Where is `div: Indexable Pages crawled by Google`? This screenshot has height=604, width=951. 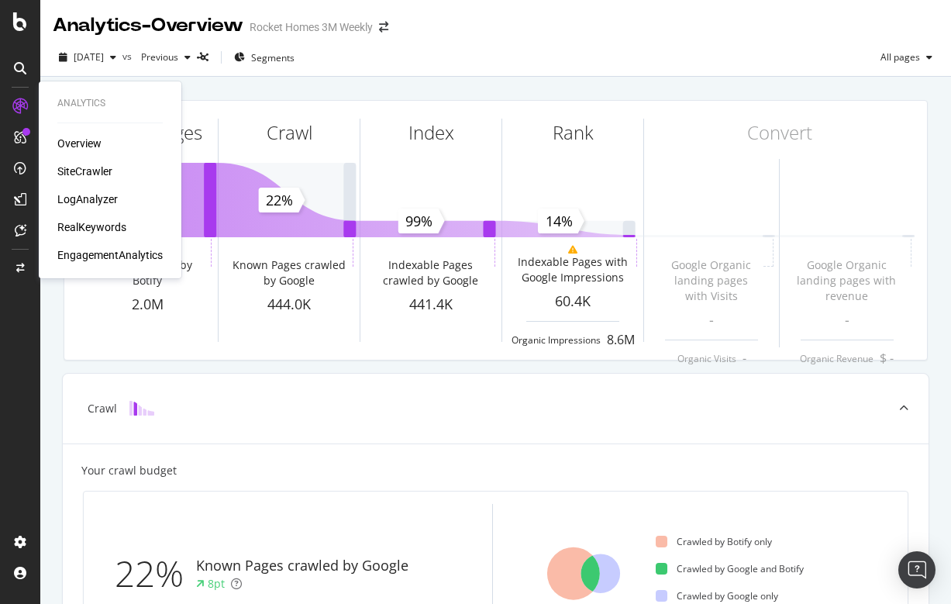
div: Indexable Pages crawled by Google is located at coordinates (430, 273).